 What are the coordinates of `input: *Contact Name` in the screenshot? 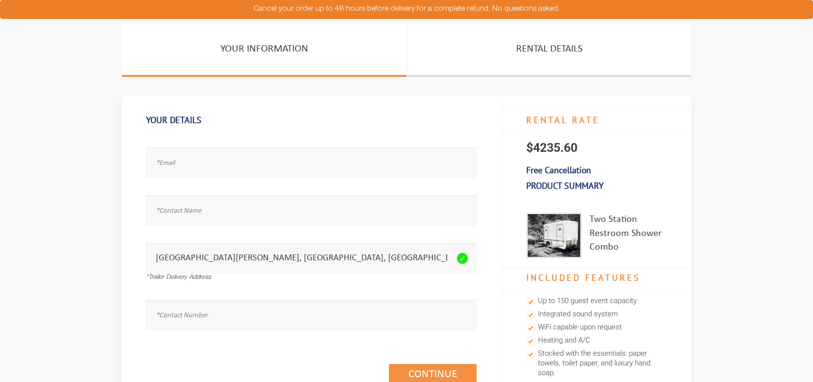 It's located at (311, 210).